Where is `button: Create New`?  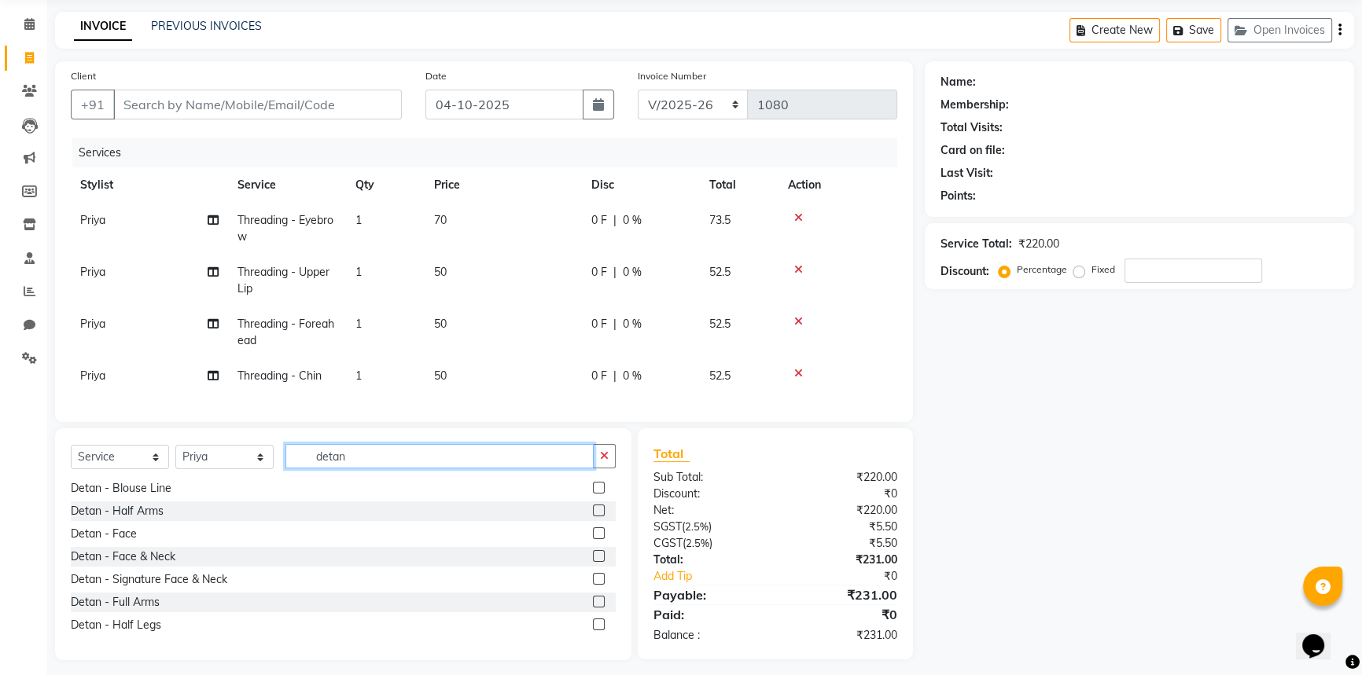
button: Create New is located at coordinates (1114, 30).